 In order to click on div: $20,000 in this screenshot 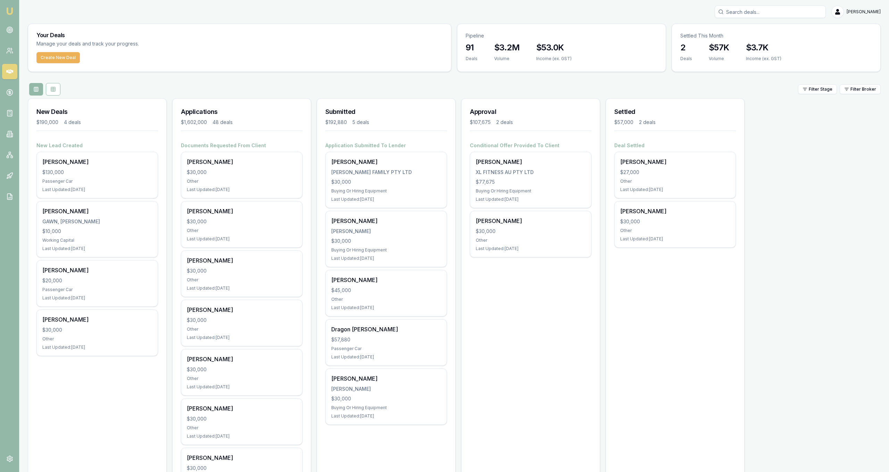, I will do `click(97, 281)`.